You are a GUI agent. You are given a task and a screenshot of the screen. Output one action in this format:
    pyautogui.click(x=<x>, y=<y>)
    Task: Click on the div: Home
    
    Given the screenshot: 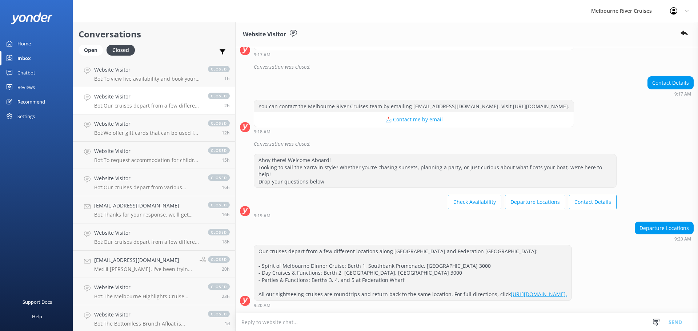 What is the action you would take?
    pyautogui.click(x=24, y=44)
    